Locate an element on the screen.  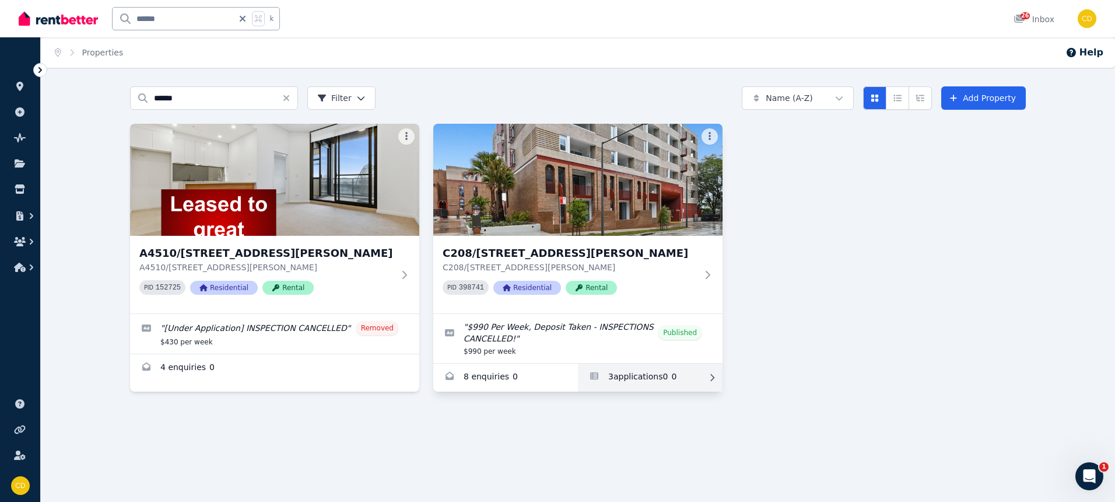
nav: Breadcrumb is located at coordinates (89, 52).